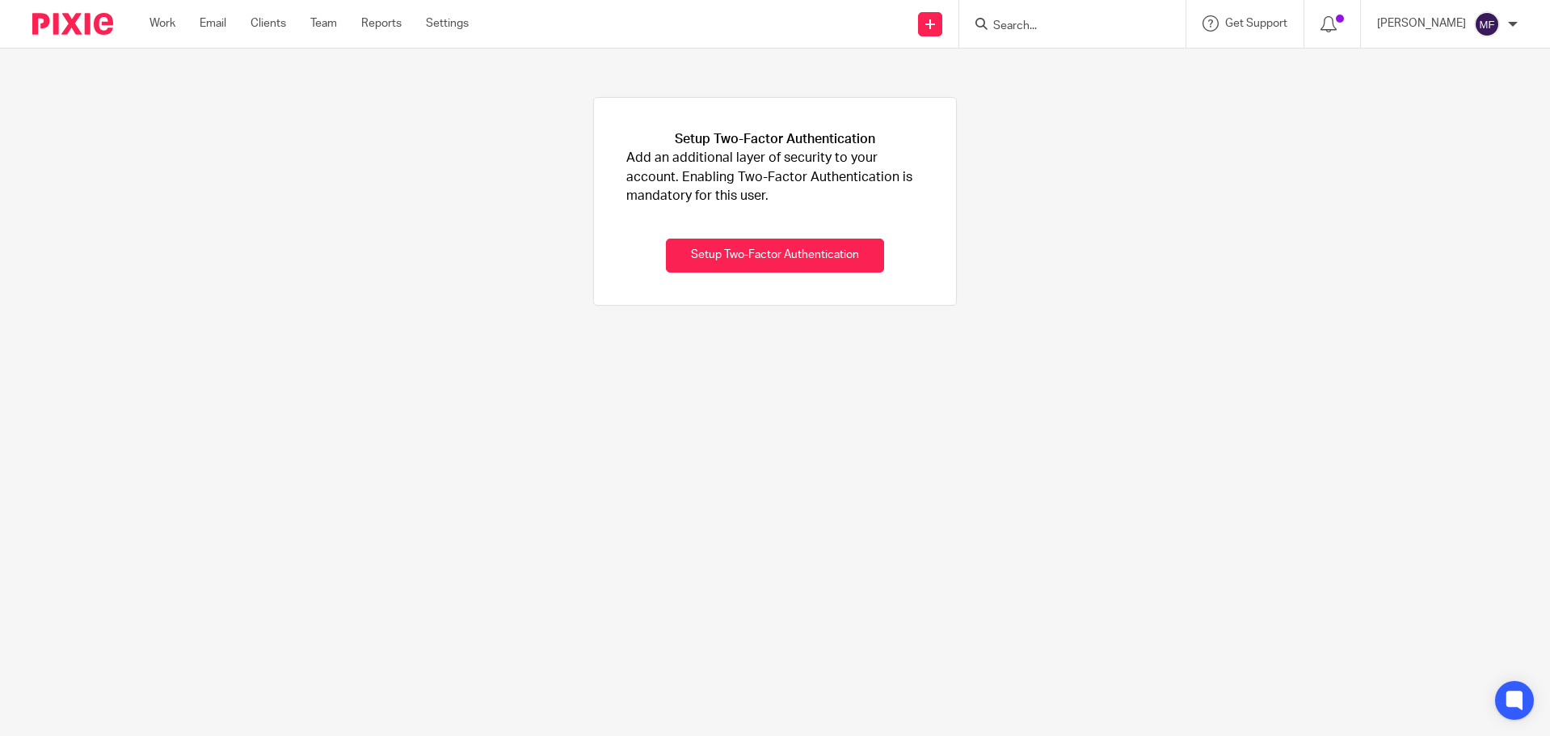 This screenshot has width=1550, height=736. Describe the element at coordinates (1487, 24) in the screenshot. I see `img: svg%3E` at that location.